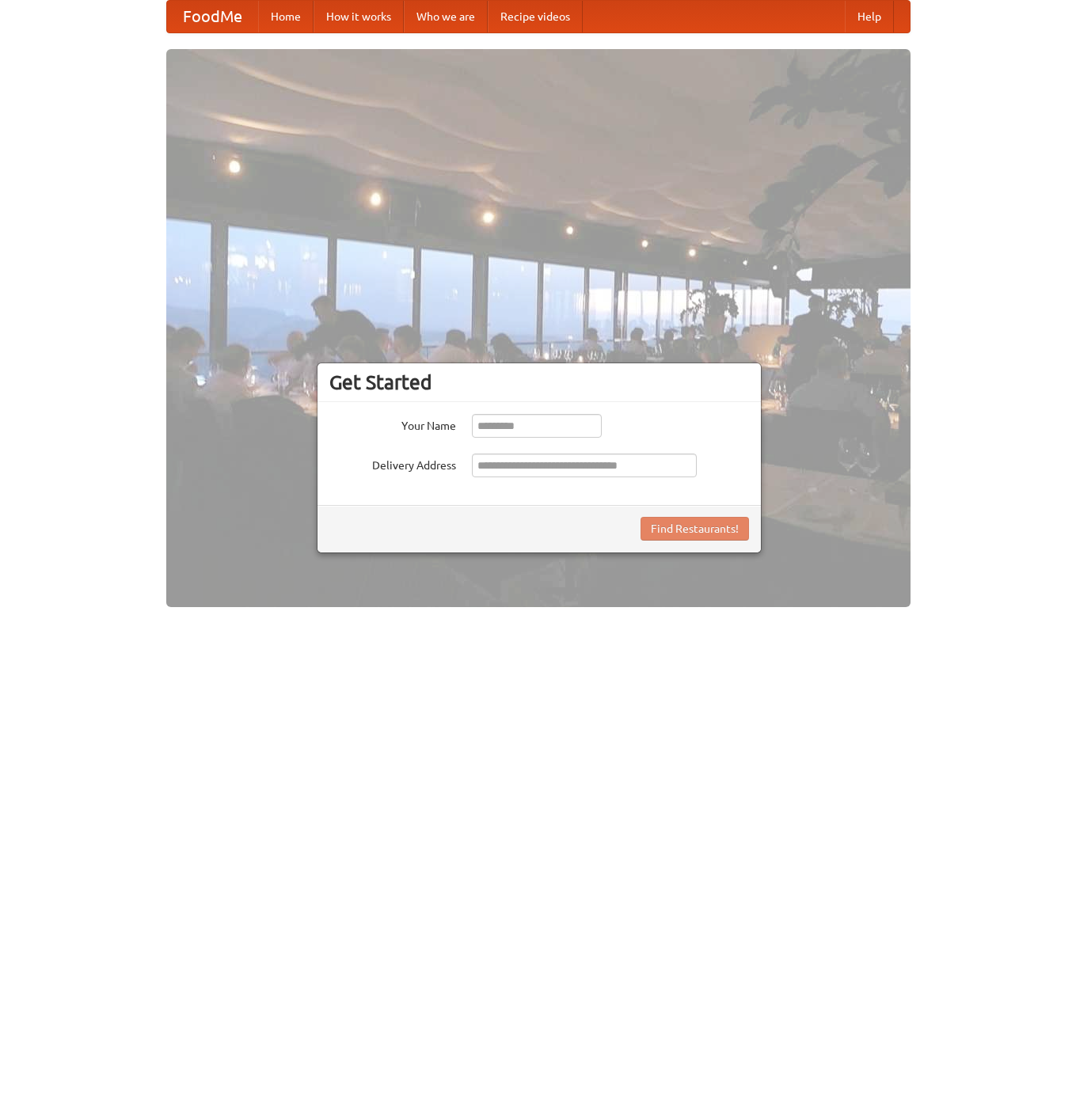 The width and height of the screenshot is (1076, 1120). Describe the element at coordinates (445, 17) in the screenshot. I see `a: Who we are` at that location.